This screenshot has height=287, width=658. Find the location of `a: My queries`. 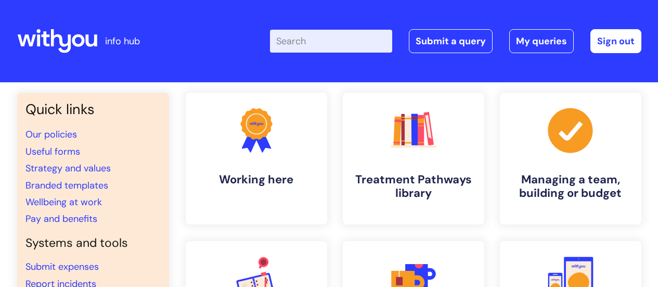

a: My queries is located at coordinates (542, 41).